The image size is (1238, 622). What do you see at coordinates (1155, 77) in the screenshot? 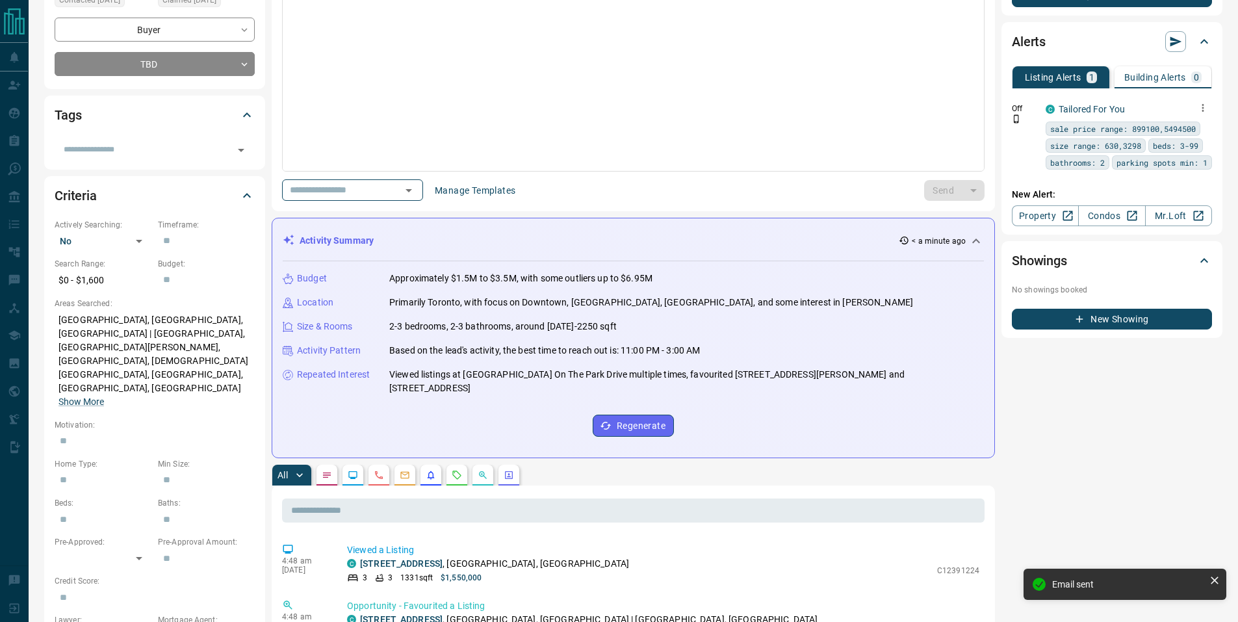
I see `p: Building Alerts` at bounding box center [1155, 77].